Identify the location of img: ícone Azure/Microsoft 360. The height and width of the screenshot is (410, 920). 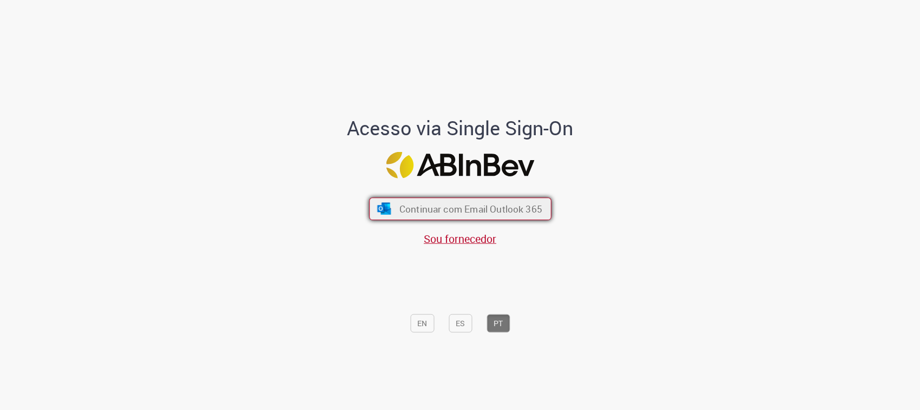
(384, 209).